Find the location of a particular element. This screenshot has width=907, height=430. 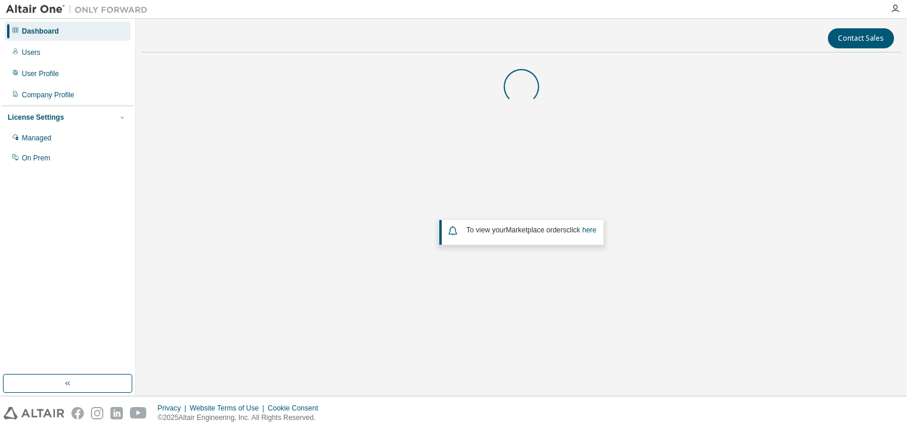

div: License Settings is located at coordinates (35, 117).